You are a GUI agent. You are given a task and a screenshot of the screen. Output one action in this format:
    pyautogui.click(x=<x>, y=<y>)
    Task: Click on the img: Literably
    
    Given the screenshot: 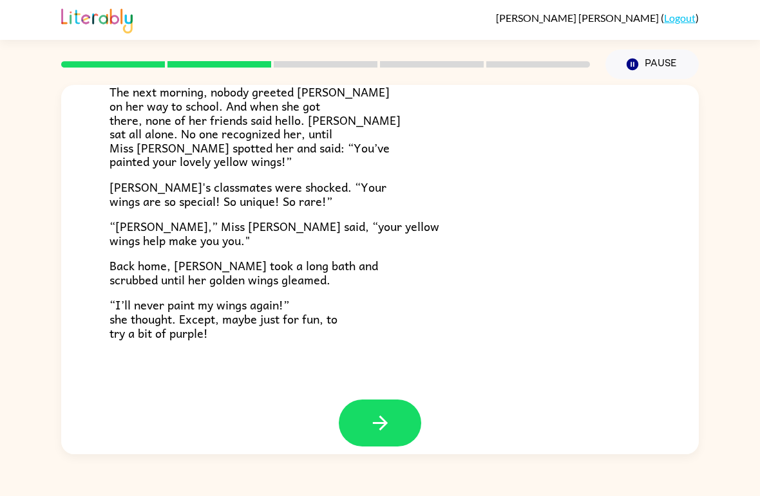 What is the action you would take?
    pyautogui.click(x=97, y=19)
    